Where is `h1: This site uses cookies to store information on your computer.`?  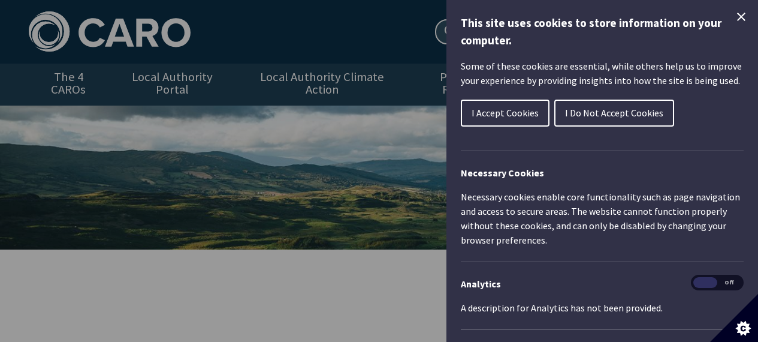 h1: This site uses cookies to store information on your computer. is located at coordinates (603, 32).